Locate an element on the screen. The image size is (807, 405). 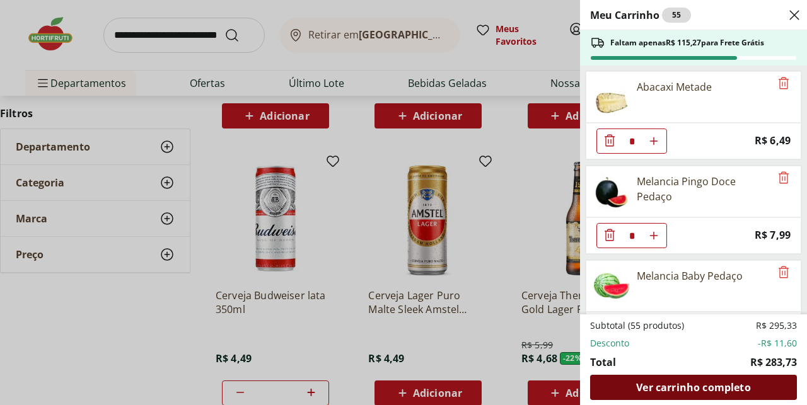
span: Total is located at coordinates (603, 362).